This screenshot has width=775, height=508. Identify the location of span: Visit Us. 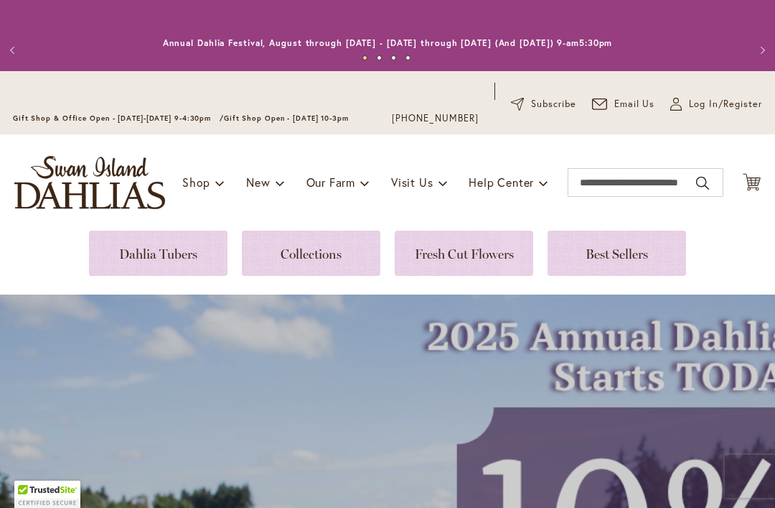
(412, 182).